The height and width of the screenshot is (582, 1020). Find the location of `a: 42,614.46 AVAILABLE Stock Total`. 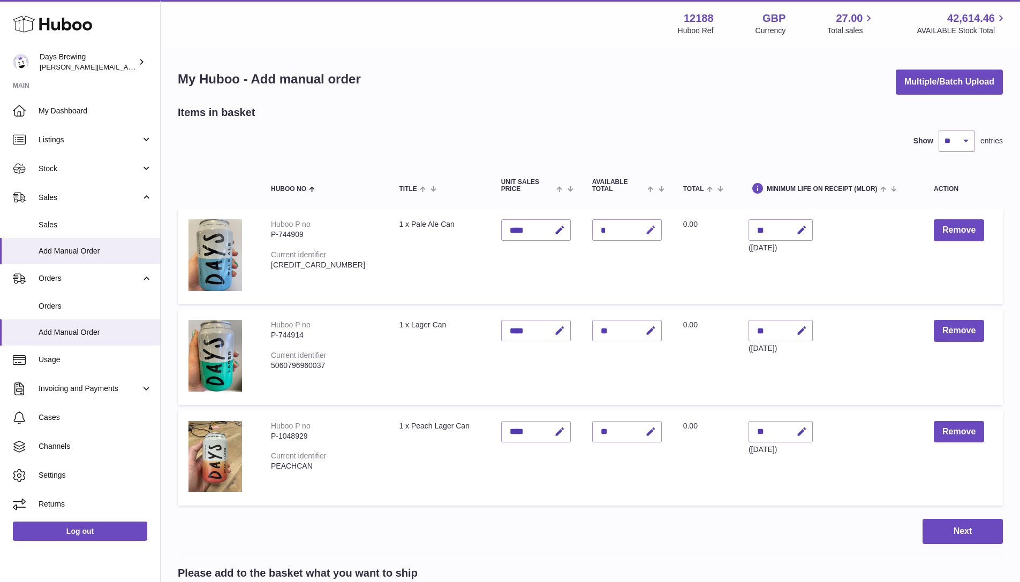

a: 42,614.46 AVAILABLE Stock Total is located at coordinates (961, 24).